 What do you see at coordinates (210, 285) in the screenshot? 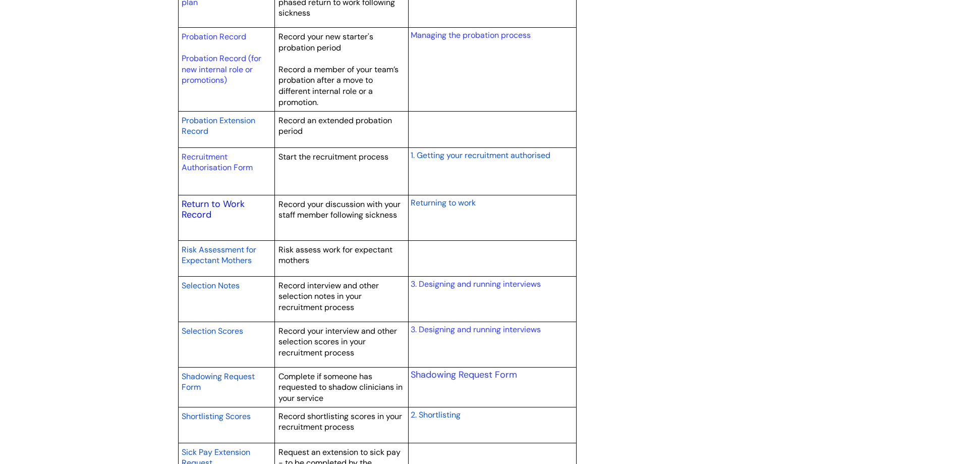
I see `a: Selection Notes` at bounding box center [210, 285].